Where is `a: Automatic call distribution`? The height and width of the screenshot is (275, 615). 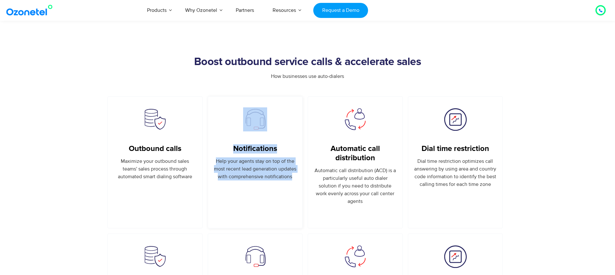 a: Automatic call distribution is located at coordinates (355, 154).